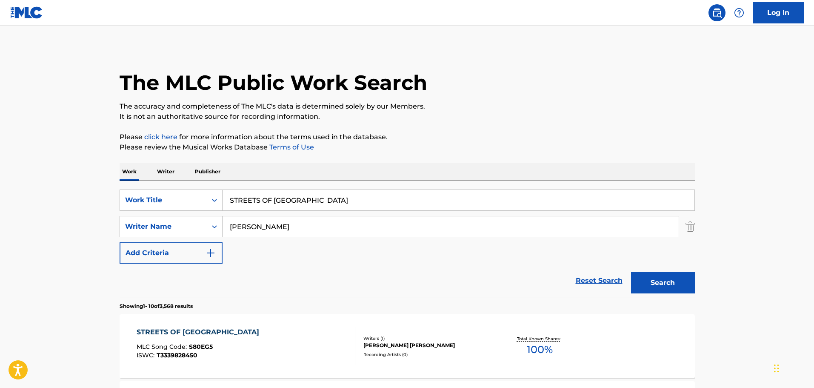 The width and height of the screenshot is (814, 388). Describe the element at coordinates (663, 283) in the screenshot. I see `button: Search` at that location.